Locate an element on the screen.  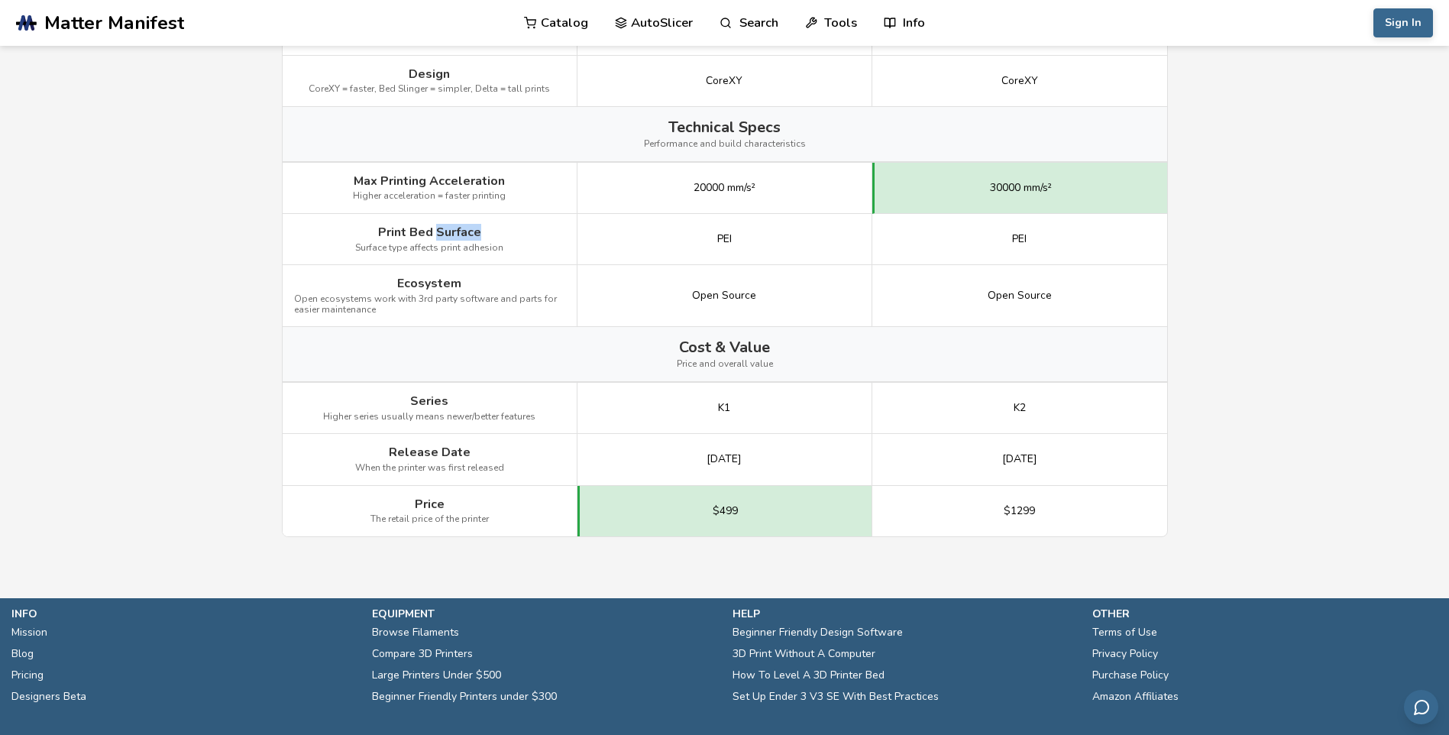
span: Surface type affects print adhesion is located at coordinates (429, 248).